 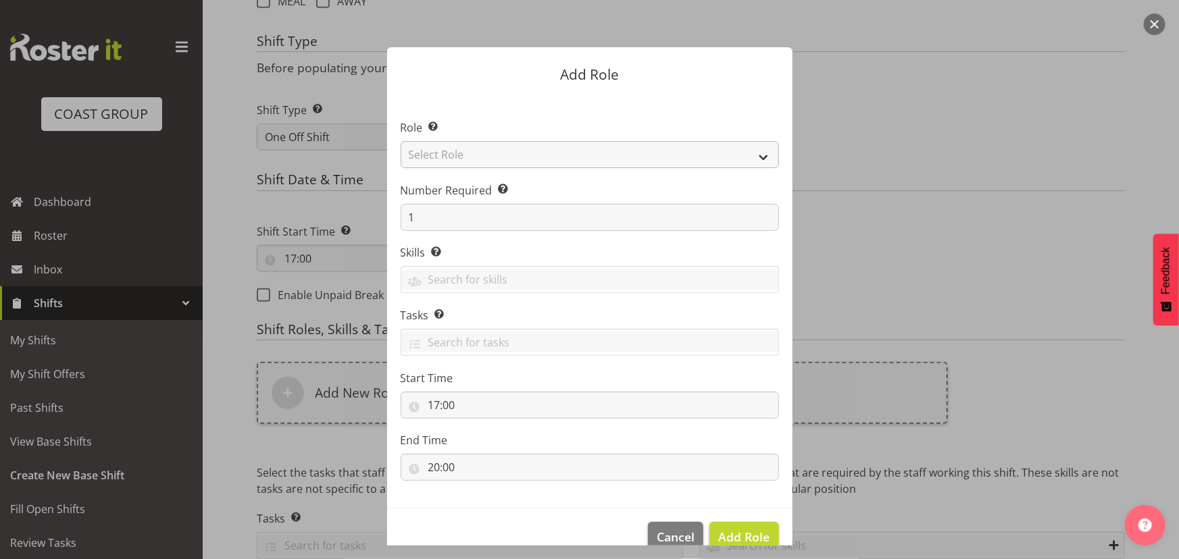 What do you see at coordinates (590, 315) in the screenshot?
I see `label: Tasks` at bounding box center [590, 315].